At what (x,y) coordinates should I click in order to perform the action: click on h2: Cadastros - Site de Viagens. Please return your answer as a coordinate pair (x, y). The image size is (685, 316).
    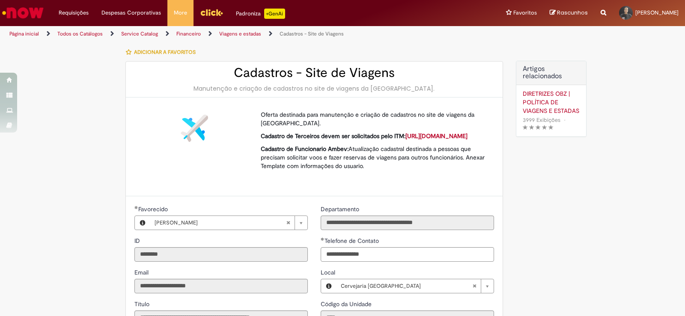
    Looking at the image, I should click on (314, 73).